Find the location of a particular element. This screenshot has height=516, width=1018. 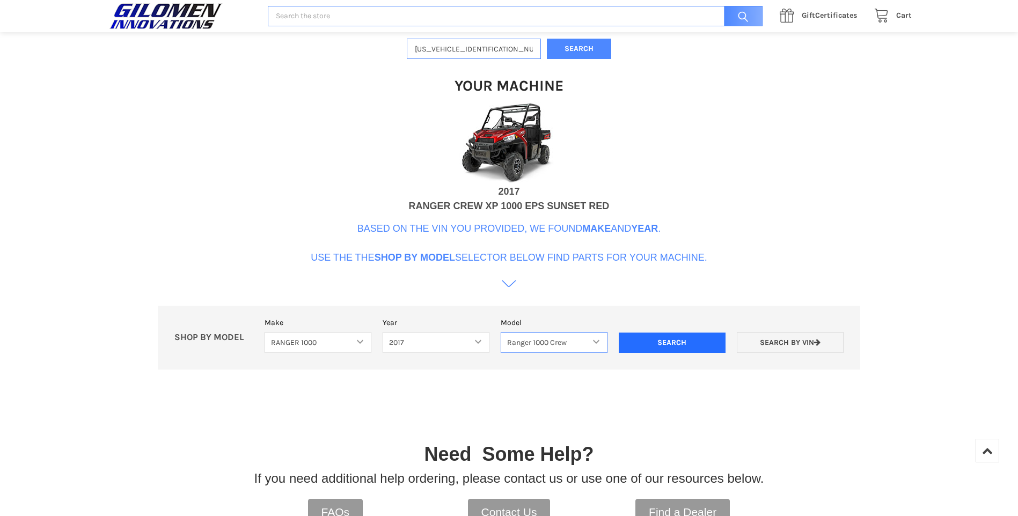

b: Make is located at coordinates (596, 229).